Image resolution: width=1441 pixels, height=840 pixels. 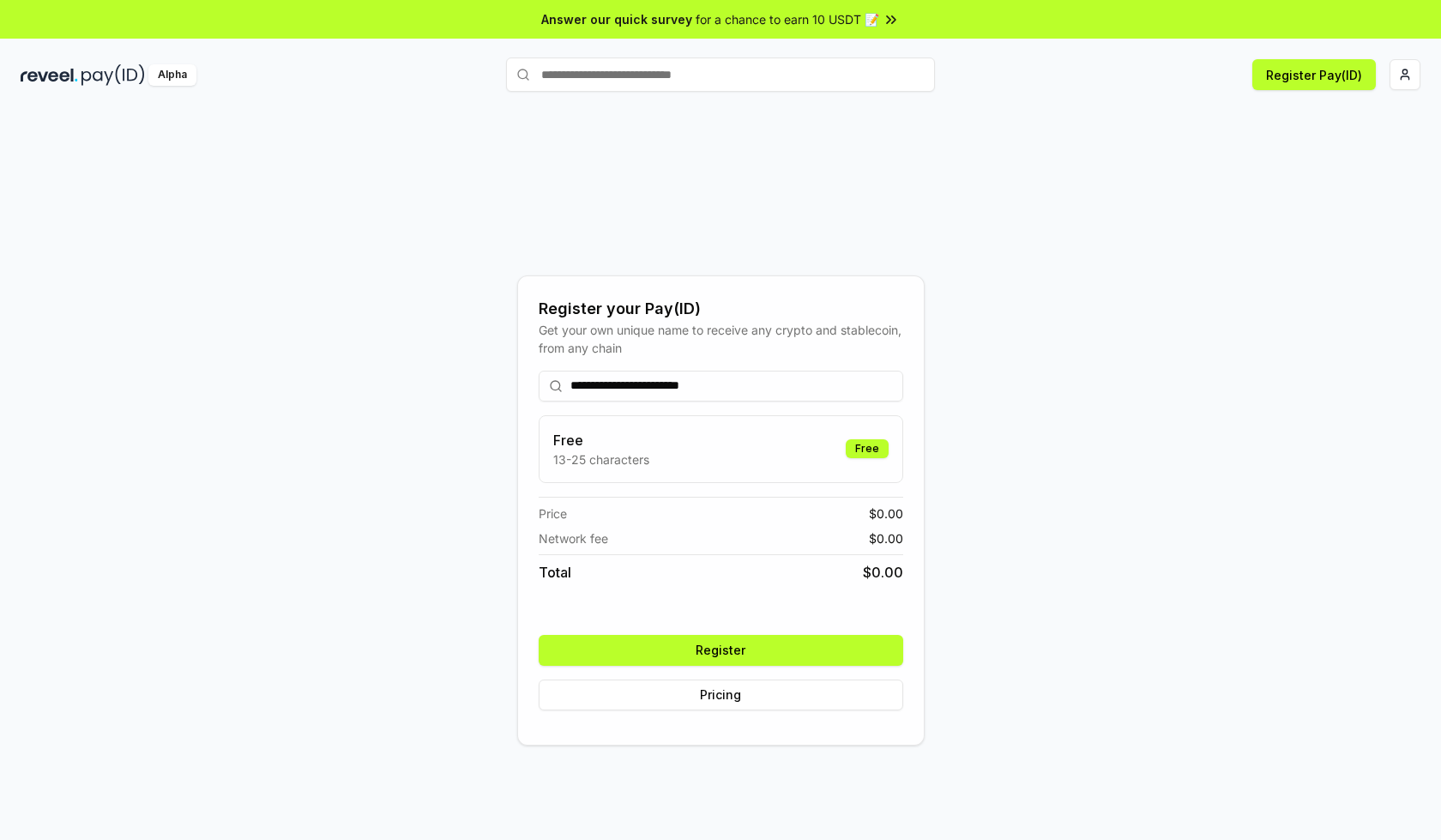 I want to click on span: for a chance to earn 10 USDT 📝, so click(x=788, y=19).